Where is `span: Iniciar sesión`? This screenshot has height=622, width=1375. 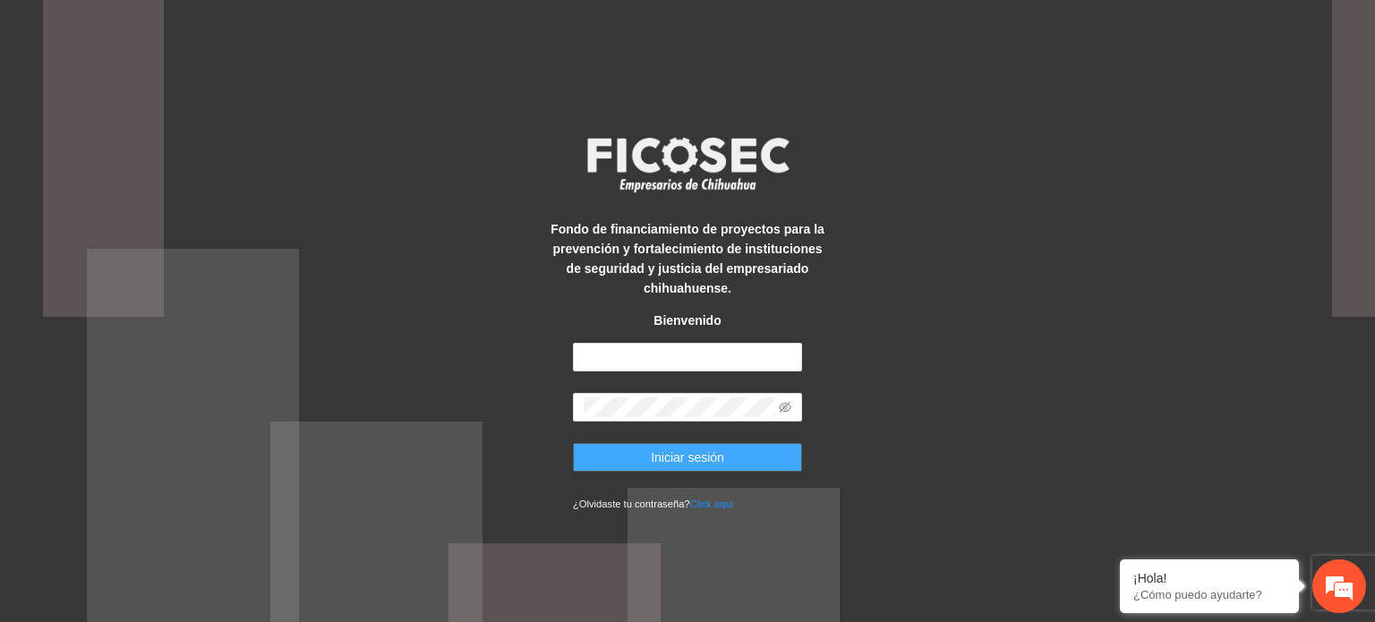
span: Iniciar sesión is located at coordinates (688, 457).